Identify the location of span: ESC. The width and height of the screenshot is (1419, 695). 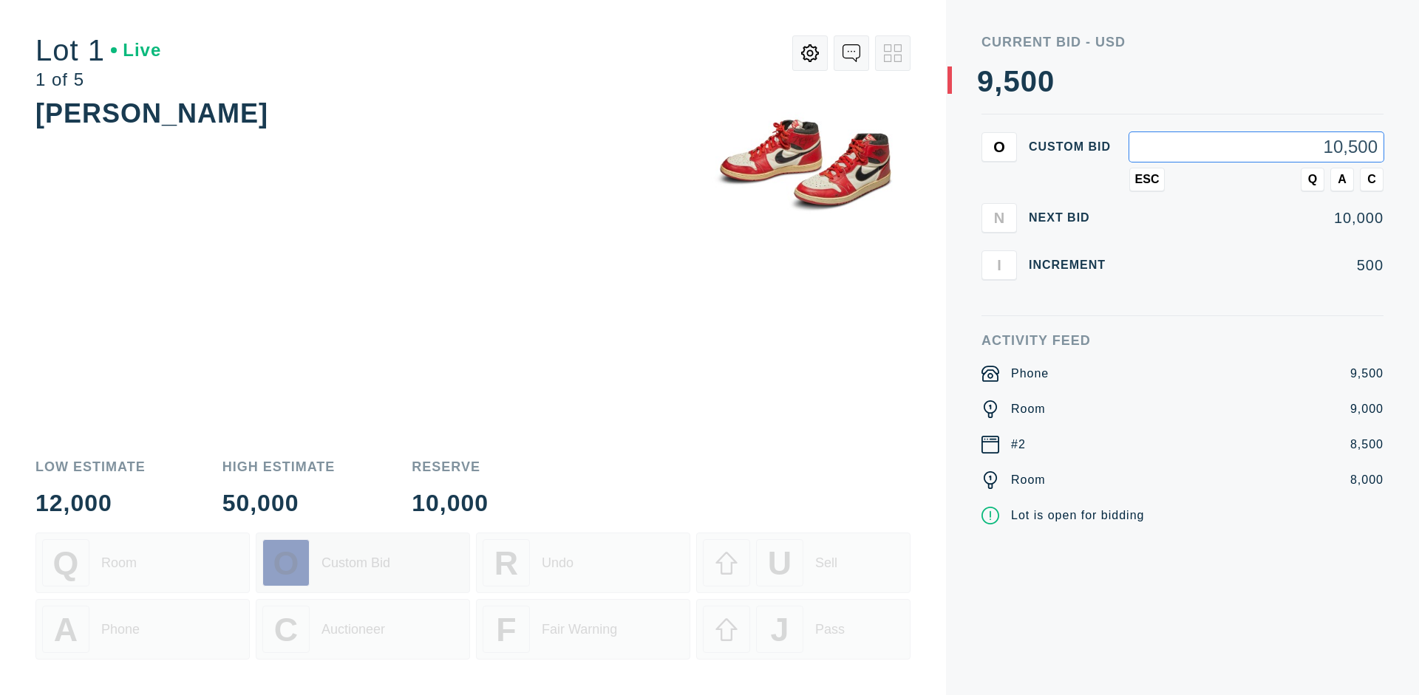
(1147, 180).